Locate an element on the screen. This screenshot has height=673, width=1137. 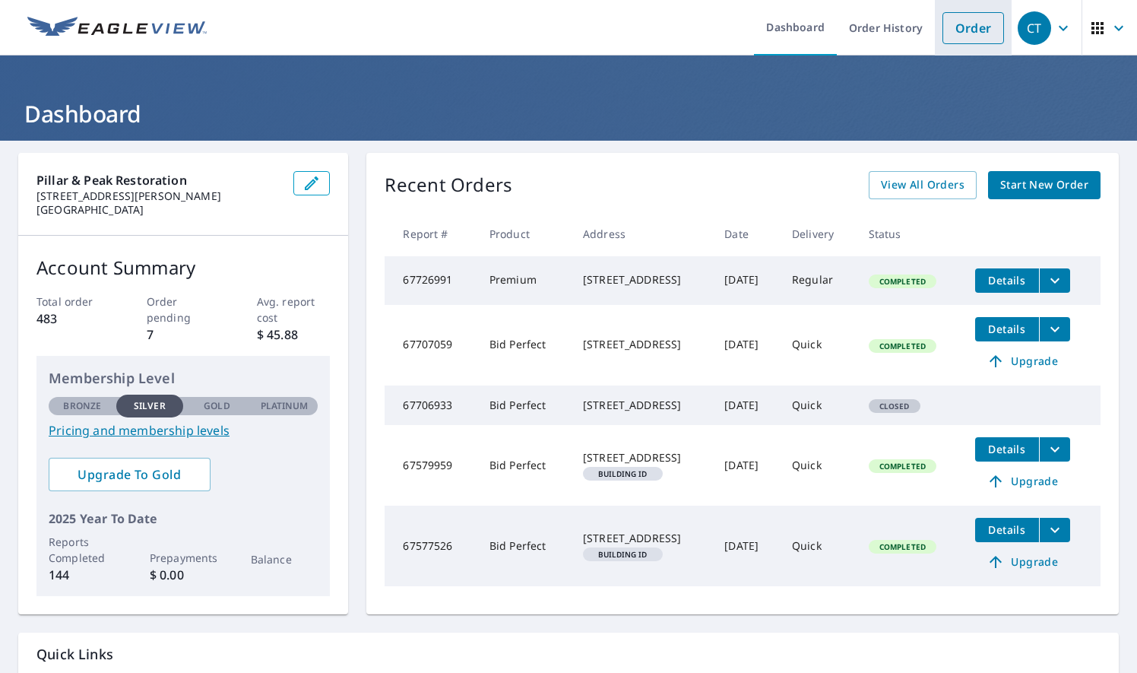
p: Bronze is located at coordinates (82, 406).